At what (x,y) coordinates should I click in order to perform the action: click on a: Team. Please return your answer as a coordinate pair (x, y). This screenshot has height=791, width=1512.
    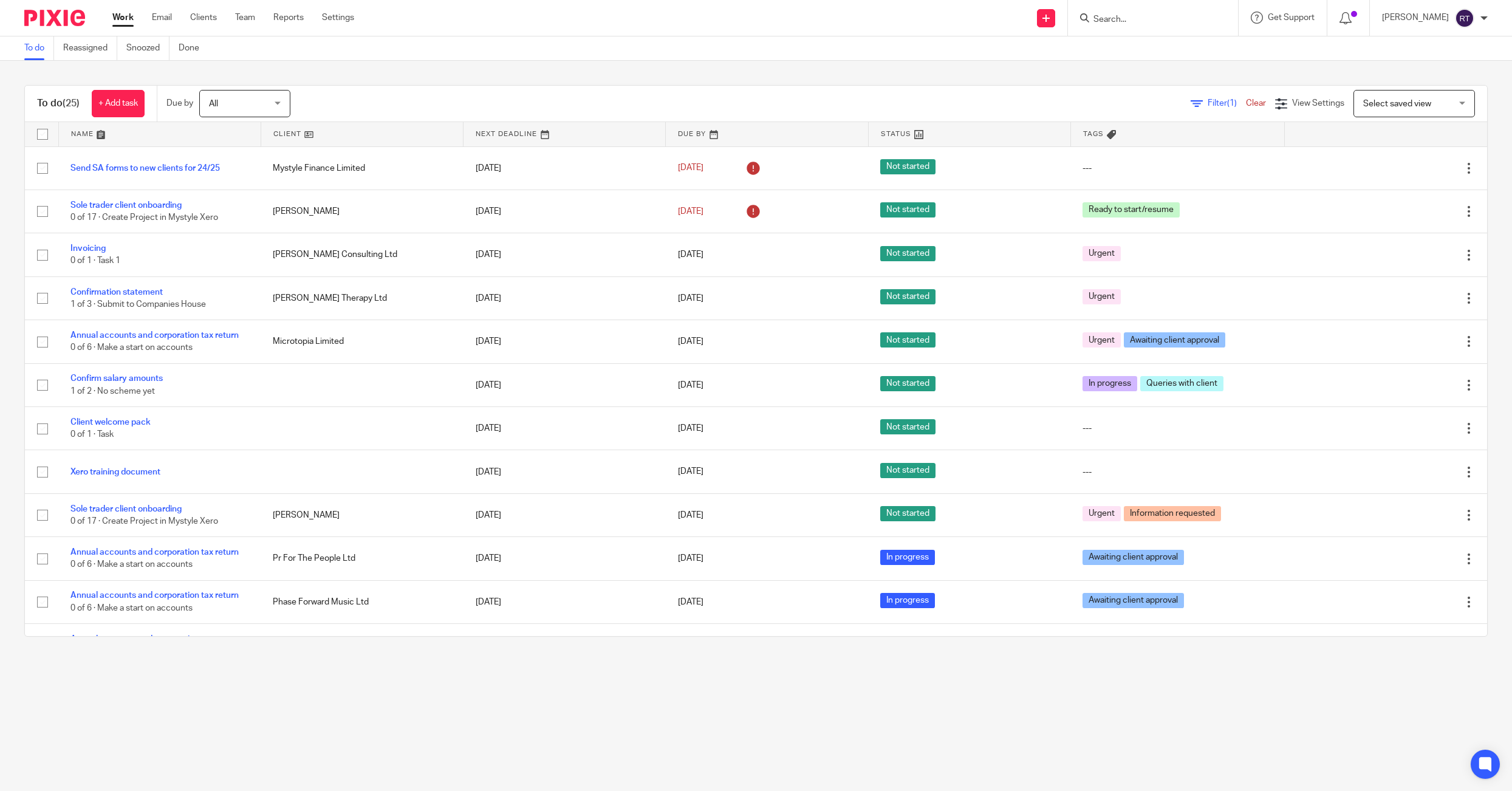
    Looking at the image, I should click on (245, 18).